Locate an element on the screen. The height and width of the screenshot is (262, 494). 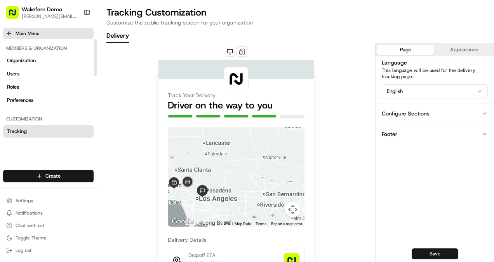
div: Configure Sections is located at coordinates (405, 113).